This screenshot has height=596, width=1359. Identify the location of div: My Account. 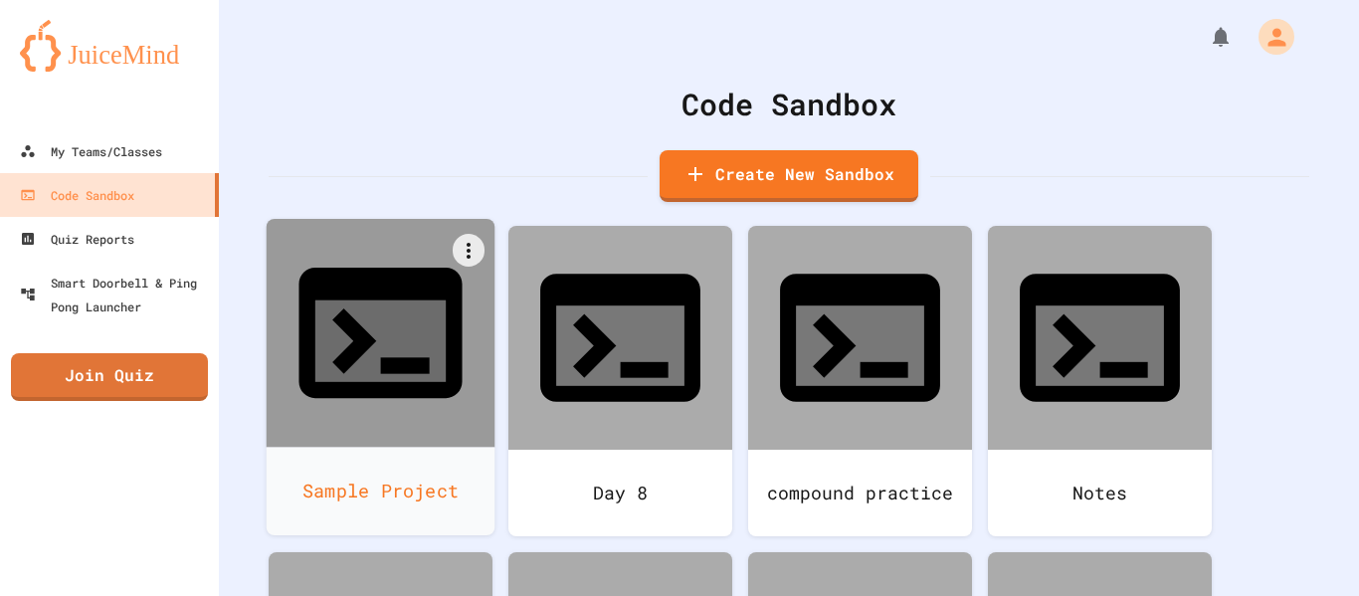
(1269, 37).